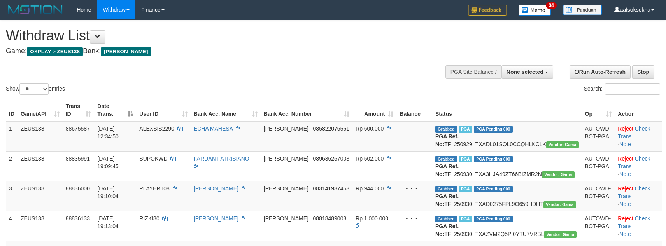 The image size is (666, 246). What do you see at coordinates (78, 129) in the screenshot?
I see `span: 88675587` at bounding box center [78, 129].